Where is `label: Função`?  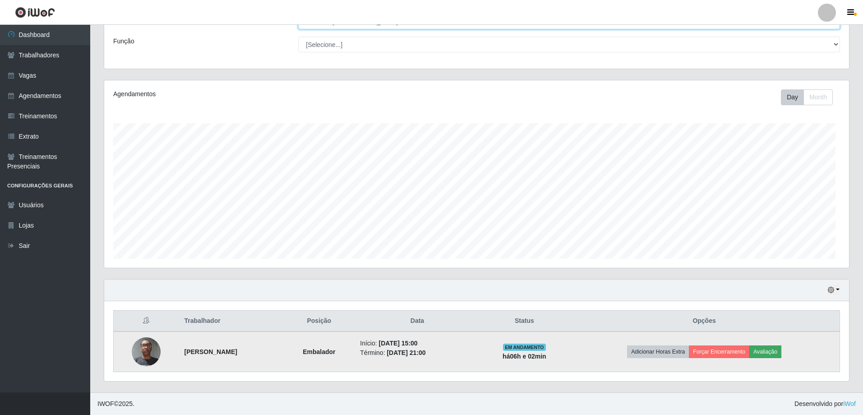 label: Função is located at coordinates (124, 41).